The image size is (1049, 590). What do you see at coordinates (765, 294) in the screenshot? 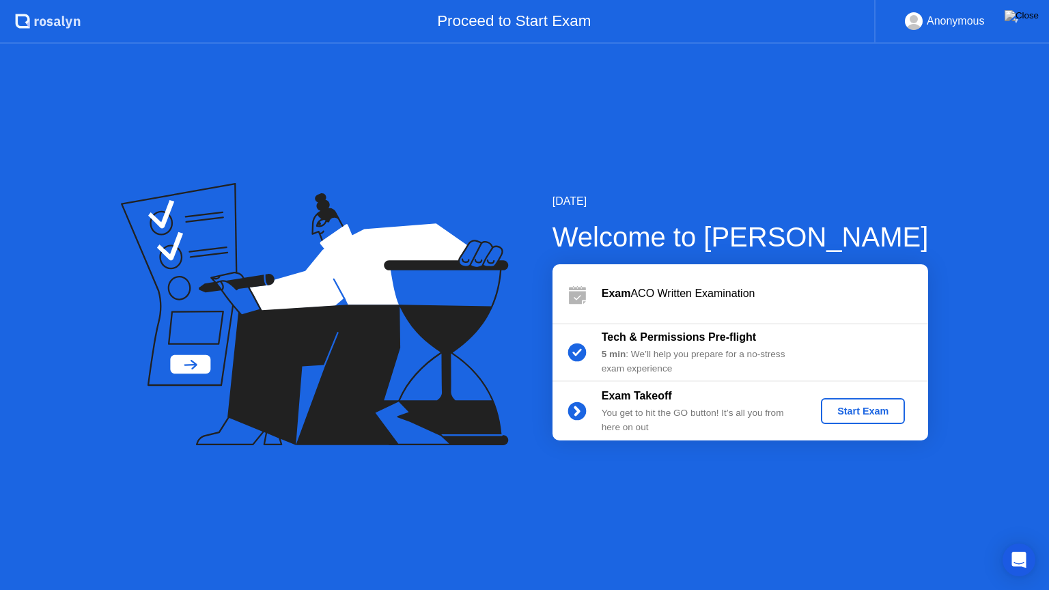
I see `div: ACO Written Examination` at bounding box center [765, 294].